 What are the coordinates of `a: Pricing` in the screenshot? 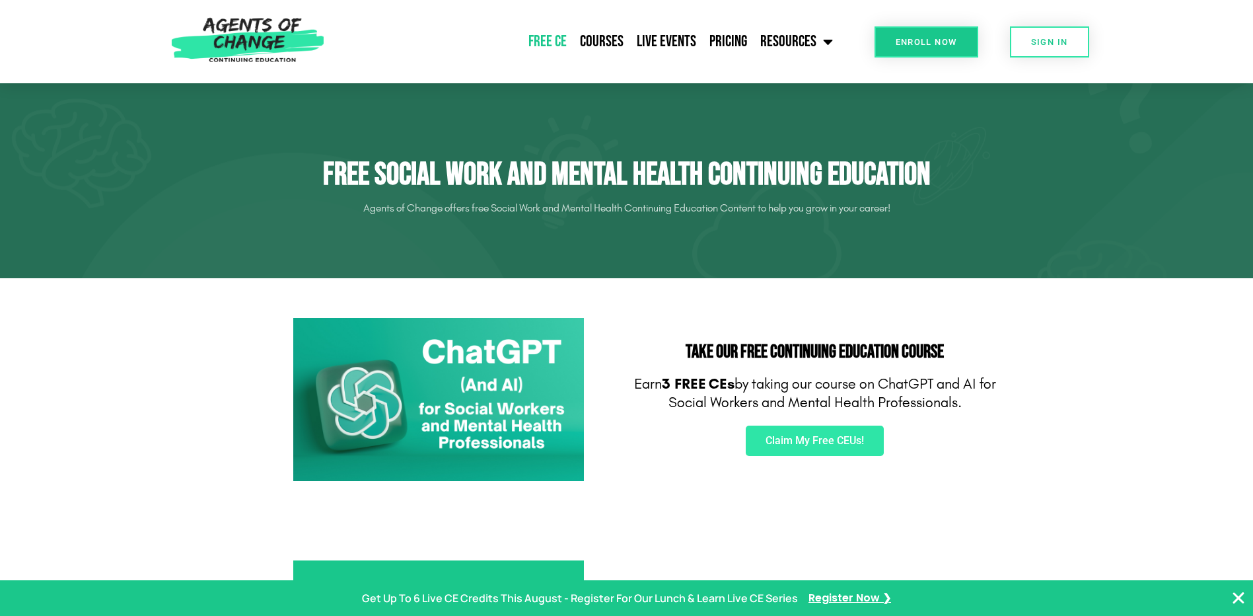 It's located at (728, 42).